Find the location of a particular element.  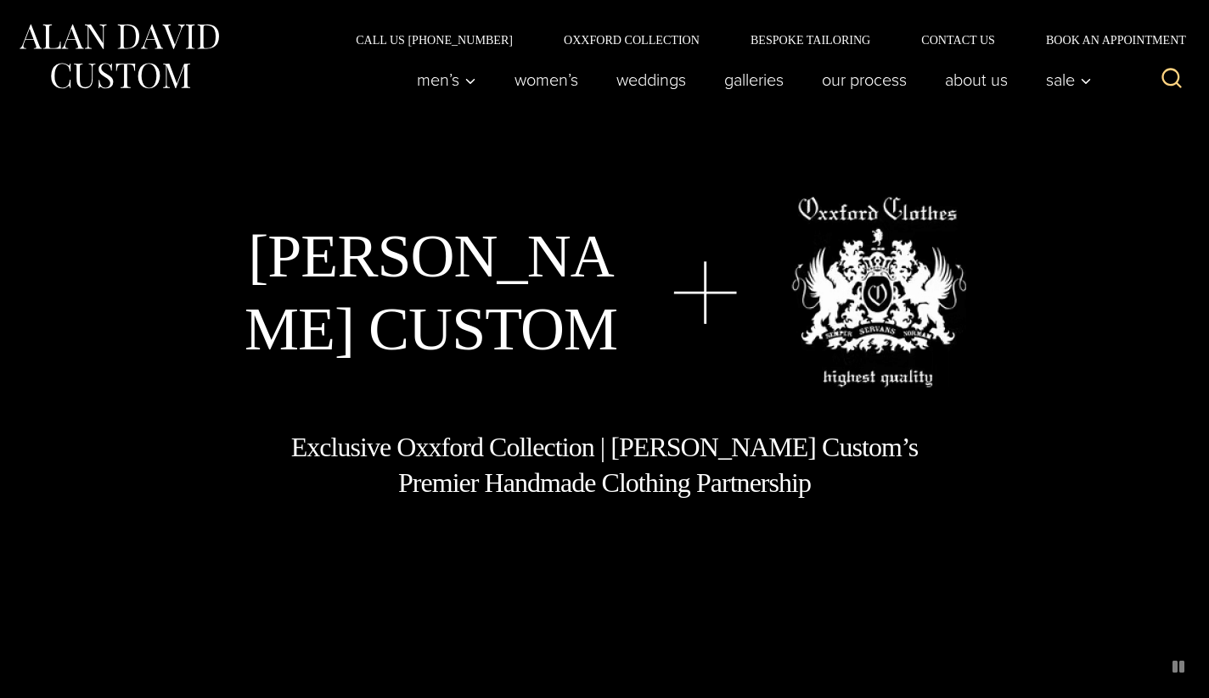

a: Galleries is located at coordinates (754, 80).